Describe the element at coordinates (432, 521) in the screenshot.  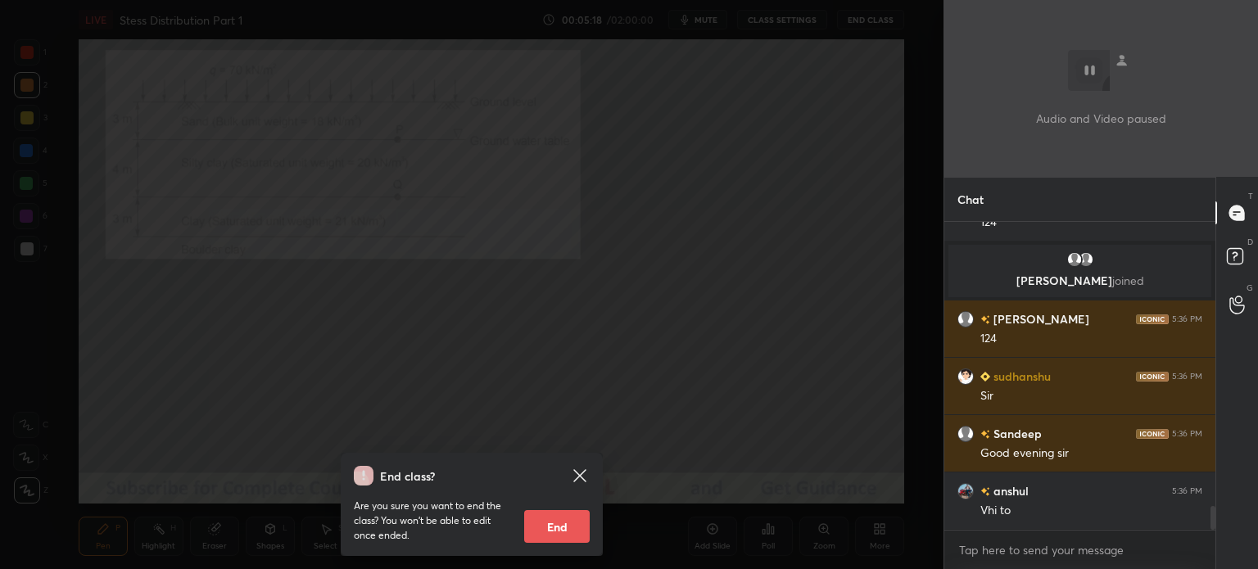
I see `p: Are you sure you want to end the class? You won’t be able to edit once ended.` at that location.